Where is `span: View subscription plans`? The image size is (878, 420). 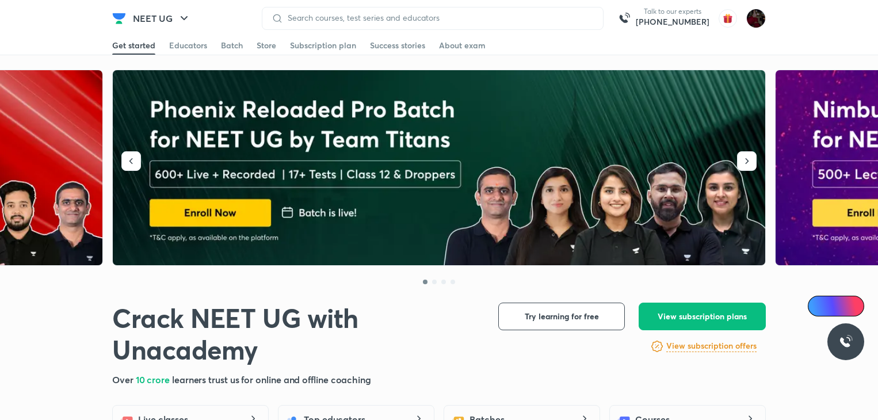 span: View subscription plans is located at coordinates (702, 316).